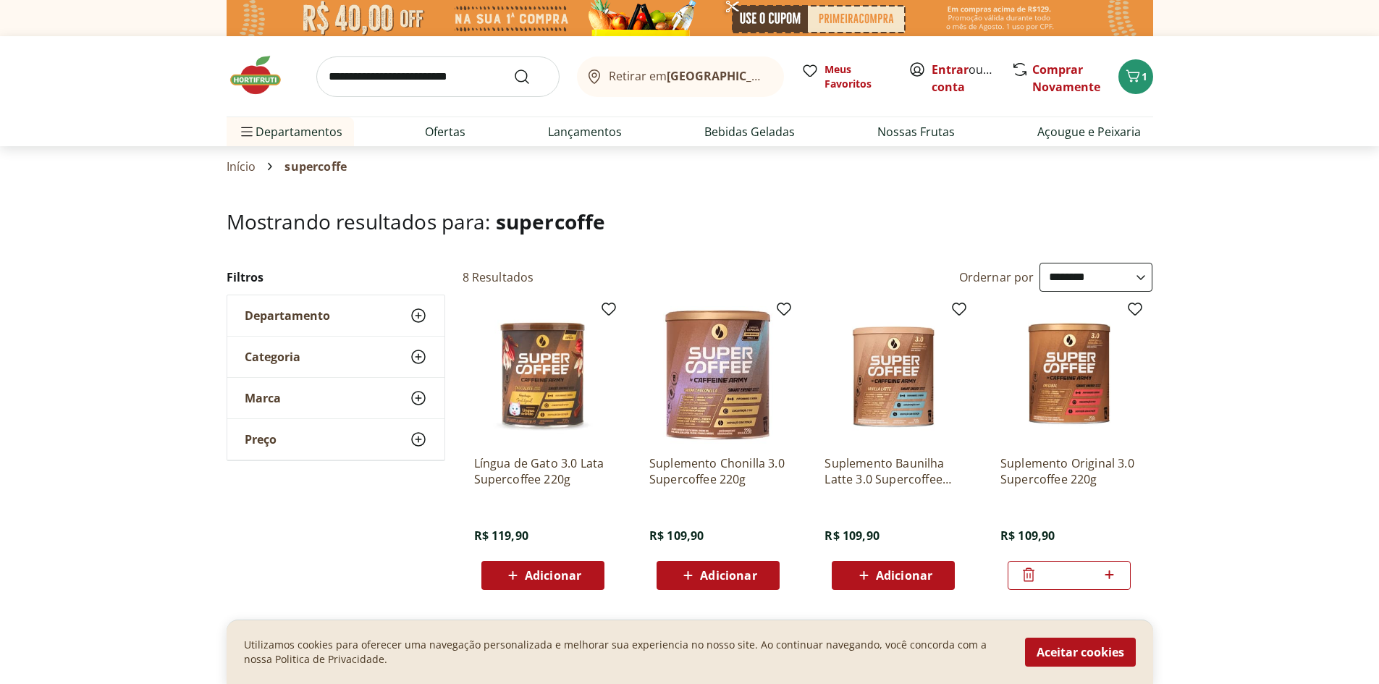  What do you see at coordinates (1069, 471) in the screenshot?
I see `a: Suplemento Original 3.0 Supercoffee 220g` at bounding box center [1069, 471].